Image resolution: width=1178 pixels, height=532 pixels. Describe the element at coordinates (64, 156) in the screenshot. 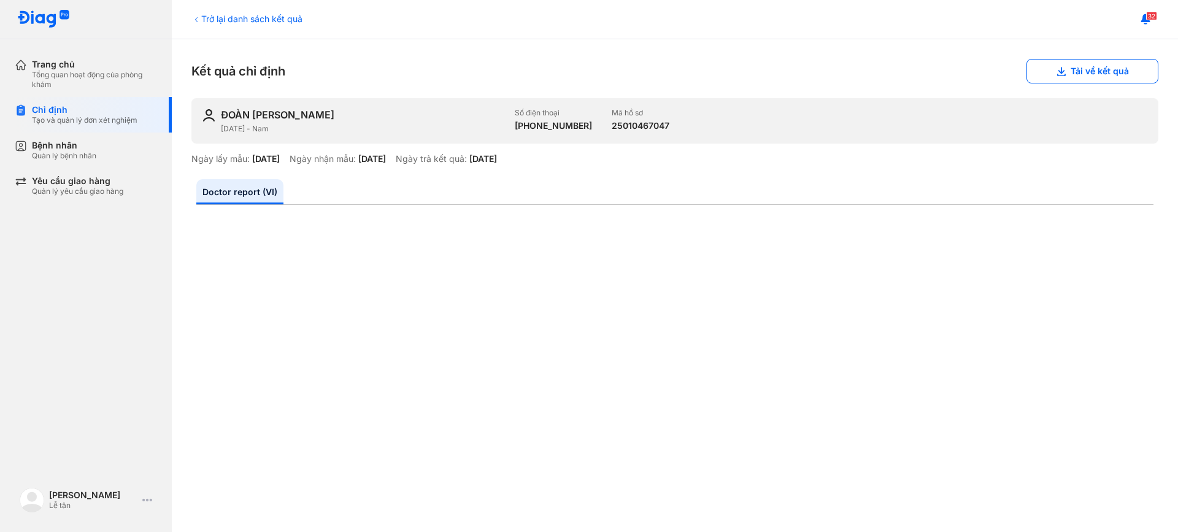

I see `div: Quản lý bệnh nhân` at that location.